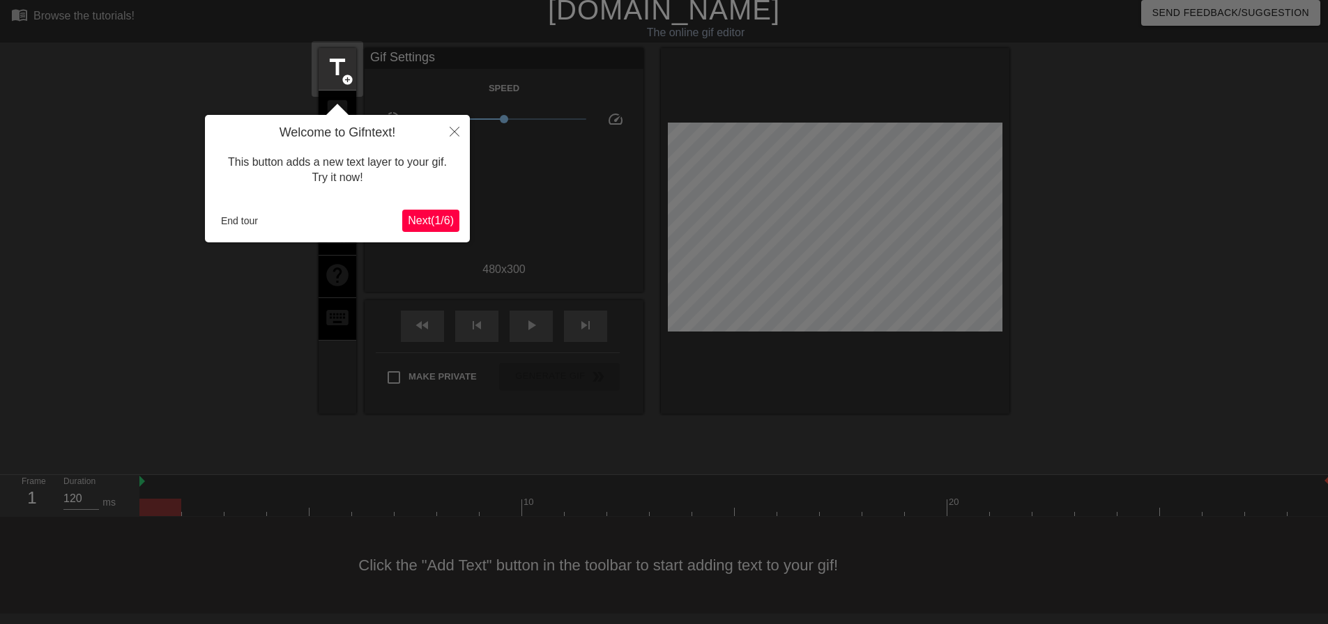 This screenshot has width=1328, height=624. What do you see at coordinates (239, 221) in the screenshot?
I see `button: End tour` at bounding box center [239, 221].